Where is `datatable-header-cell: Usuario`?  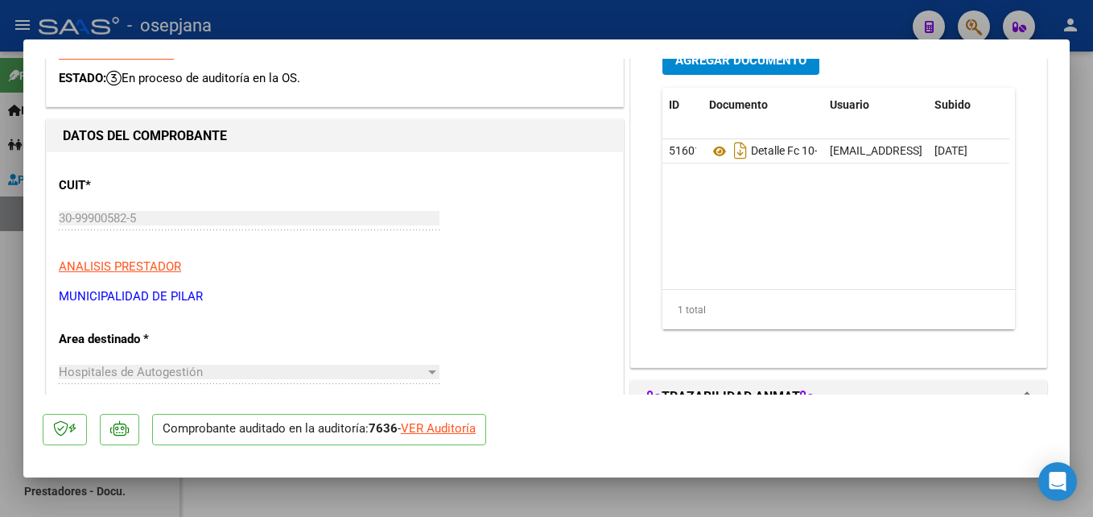
datatable-header-cell: Usuario is located at coordinates (876, 105).